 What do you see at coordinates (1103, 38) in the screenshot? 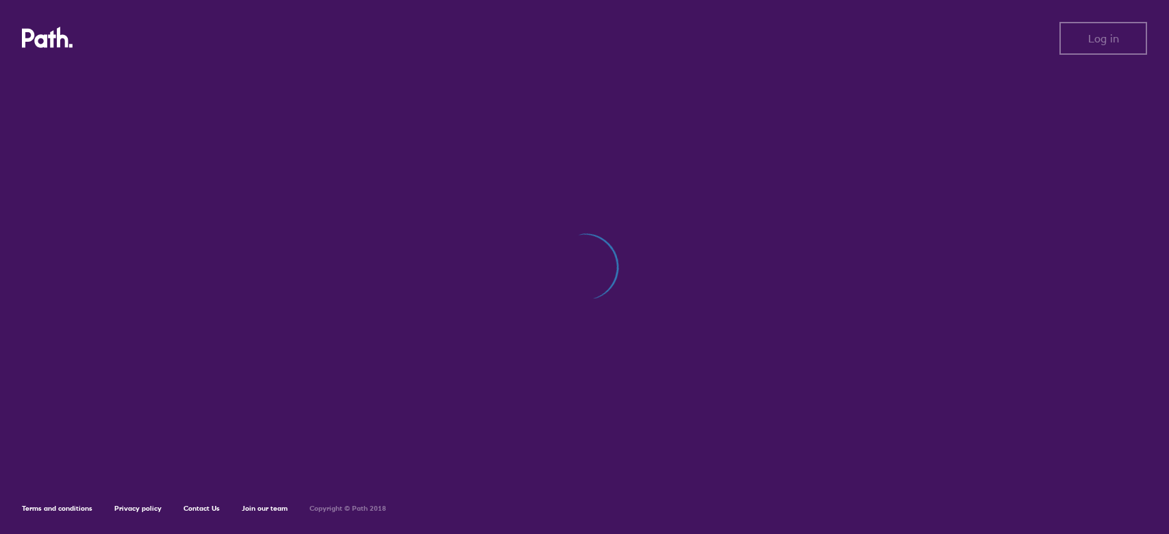
I see `button: Log in` at bounding box center [1103, 38].